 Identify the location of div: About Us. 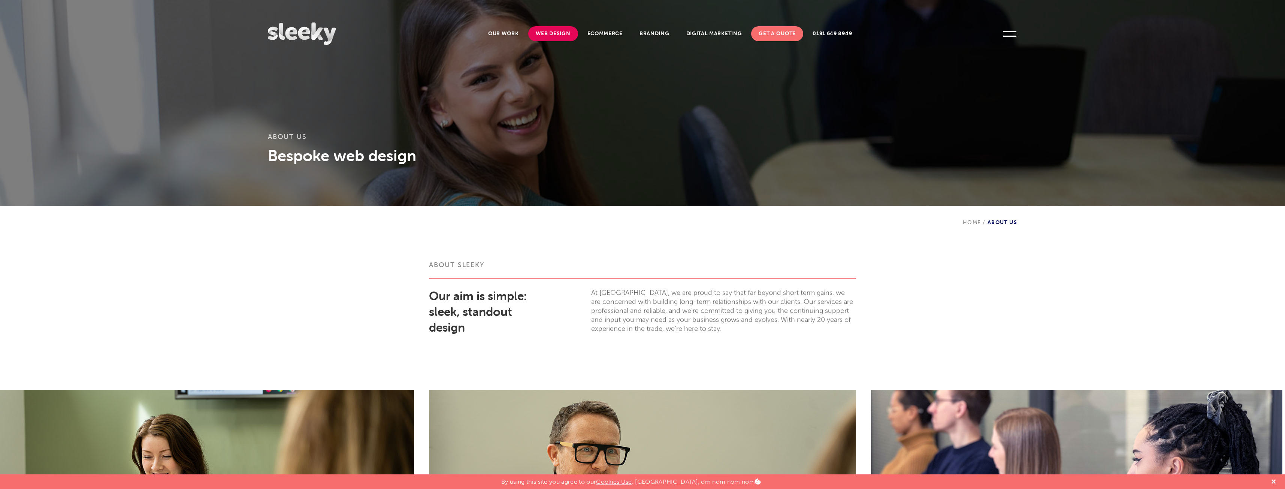
(990, 216).